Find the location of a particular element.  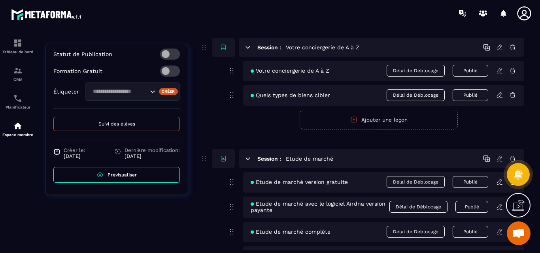

span: Etude de marché complète is located at coordinates (291, 232).